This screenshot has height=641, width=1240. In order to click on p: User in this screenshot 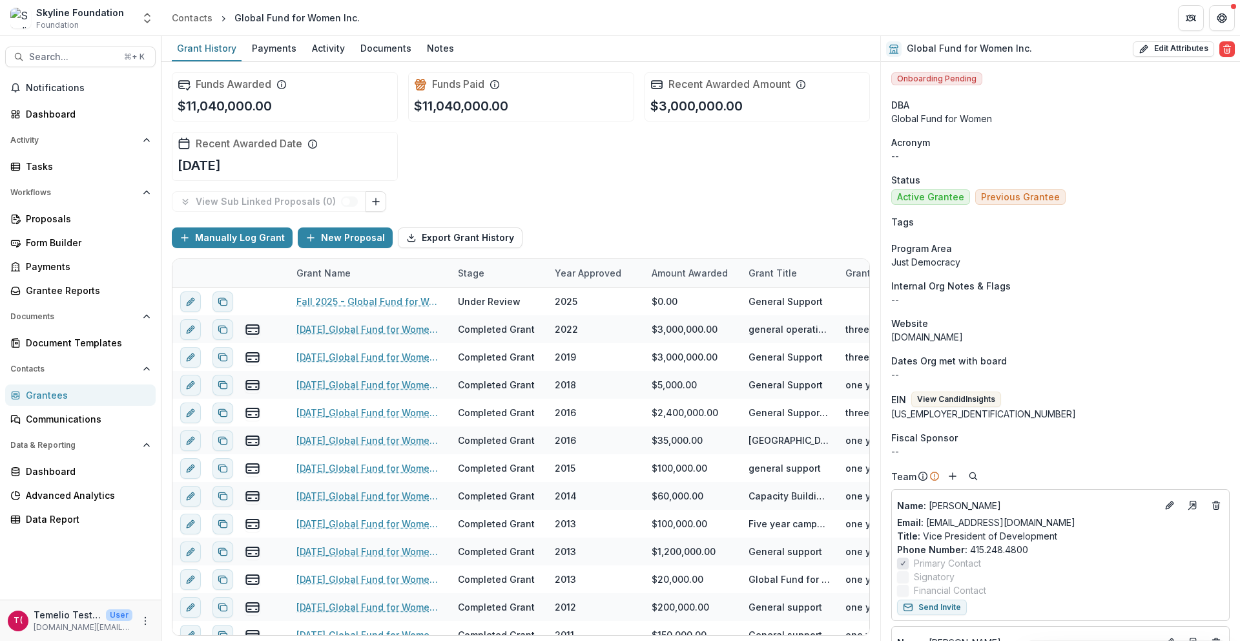, I will do `click(119, 615)`.